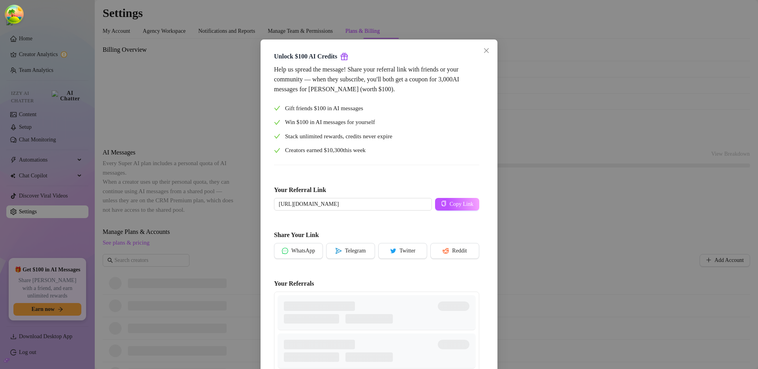 The height and width of the screenshot is (369, 758). Describe the element at coordinates (461, 204) in the screenshot. I see `span: Copy Link` at that location.